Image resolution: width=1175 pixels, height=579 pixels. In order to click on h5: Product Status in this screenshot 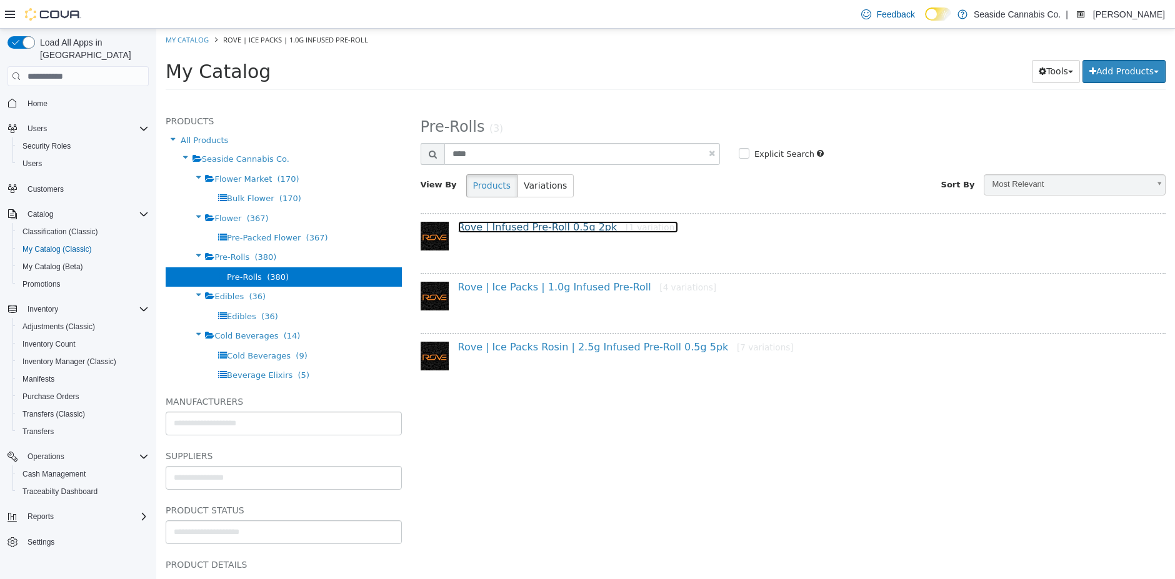, I will do `click(127, 482)`.